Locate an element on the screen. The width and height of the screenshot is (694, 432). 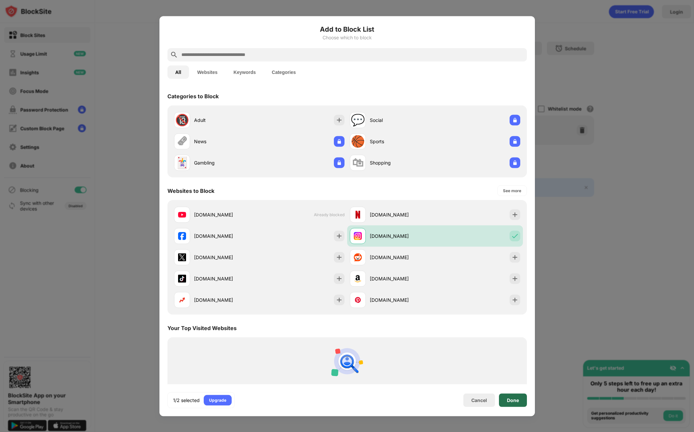
div: Done is located at coordinates (513, 400).